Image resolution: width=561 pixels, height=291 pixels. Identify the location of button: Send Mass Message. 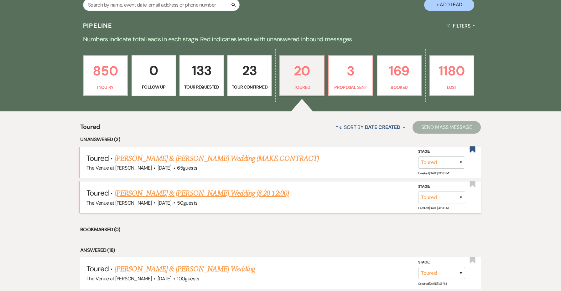
(446, 127).